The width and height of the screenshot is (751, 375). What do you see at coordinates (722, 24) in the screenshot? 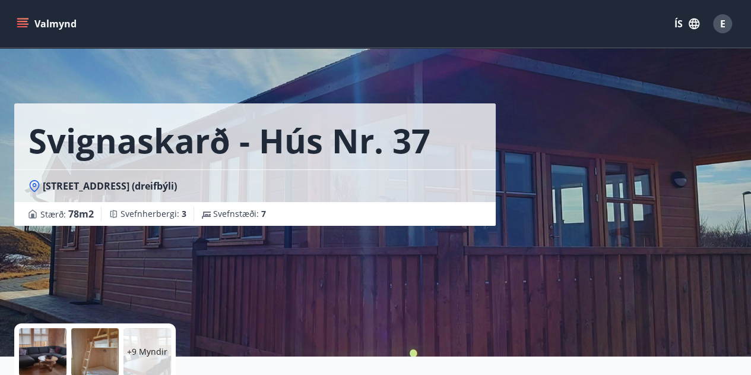
I see `button: E` at bounding box center [722, 24].